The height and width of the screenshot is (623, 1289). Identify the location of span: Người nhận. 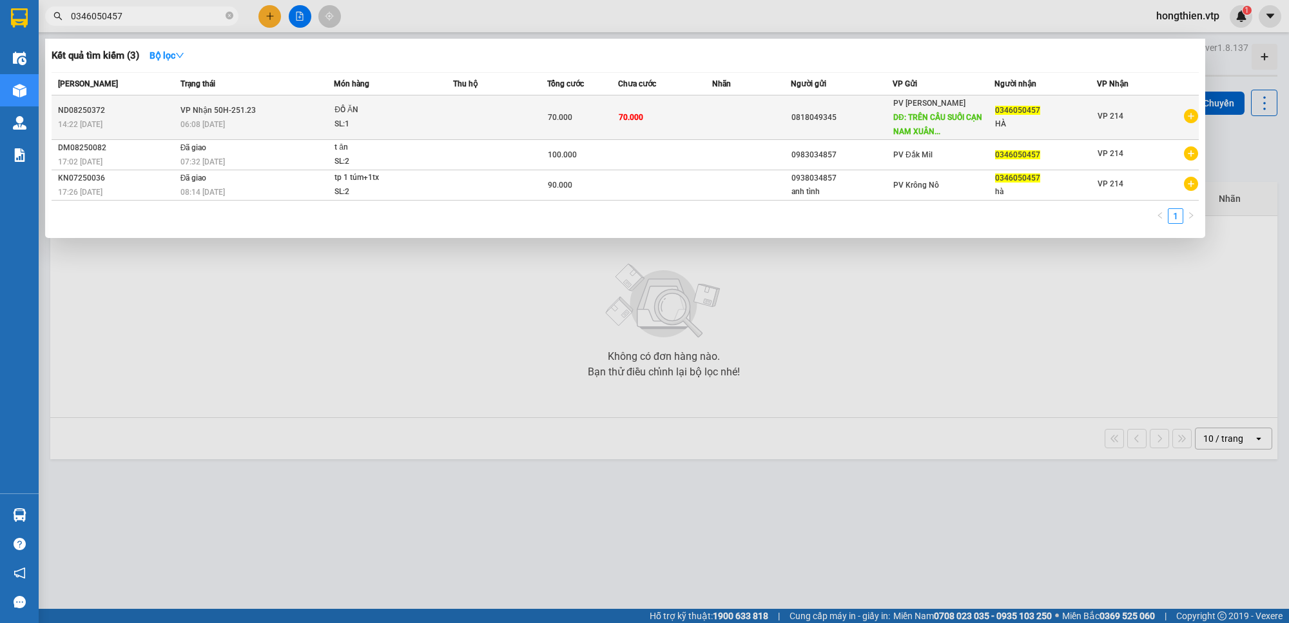
(1015, 84).